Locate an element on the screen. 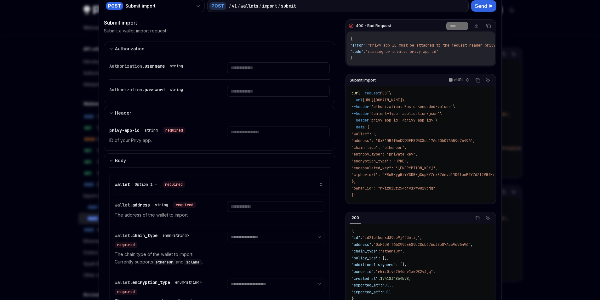 The height and width of the screenshot is (300, 600). span: POST is located at coordinates (385, 93).